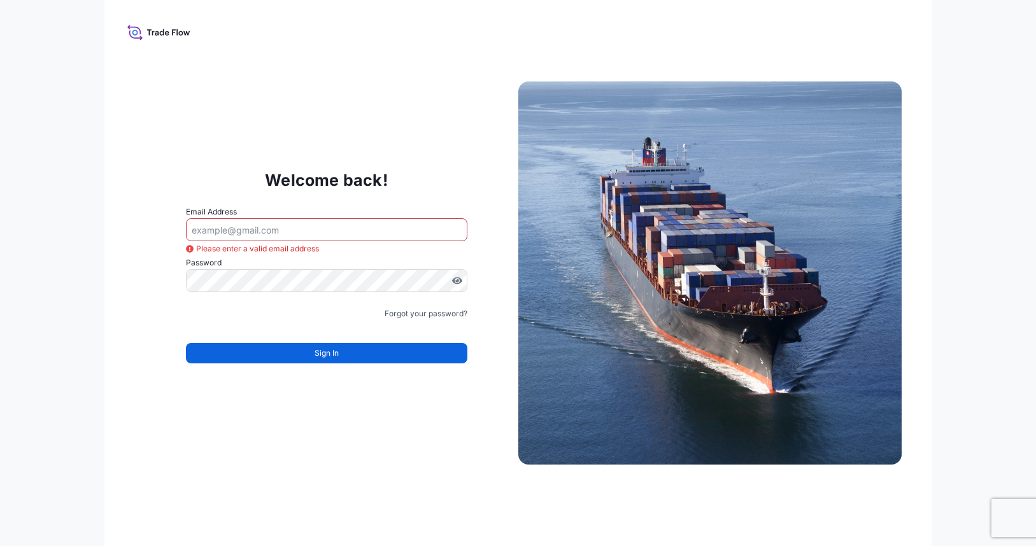 The height and width of the screenshot is (546, 1036). I want to click on p: Welcome back!, so click(326, 180).